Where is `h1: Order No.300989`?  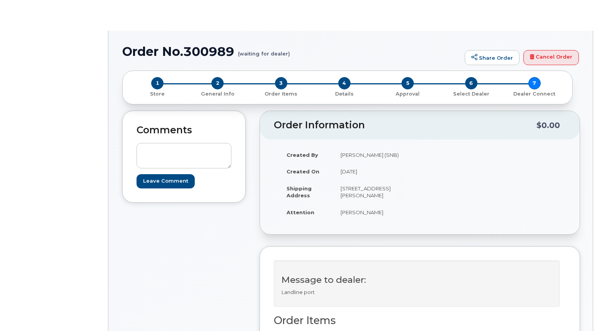 h1: Order No.300989 is located at coordinates (291, 51).